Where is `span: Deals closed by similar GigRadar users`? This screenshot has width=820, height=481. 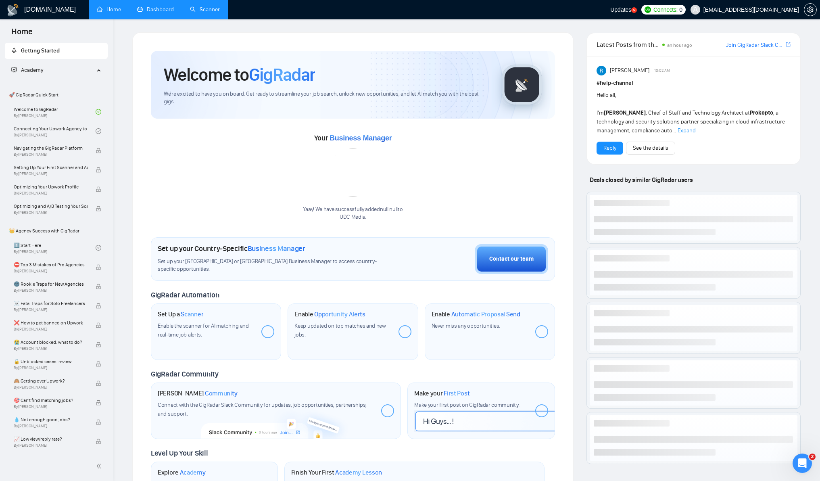
span: Deals closed by similar GigRadar users is located at coordinates (641, 179).